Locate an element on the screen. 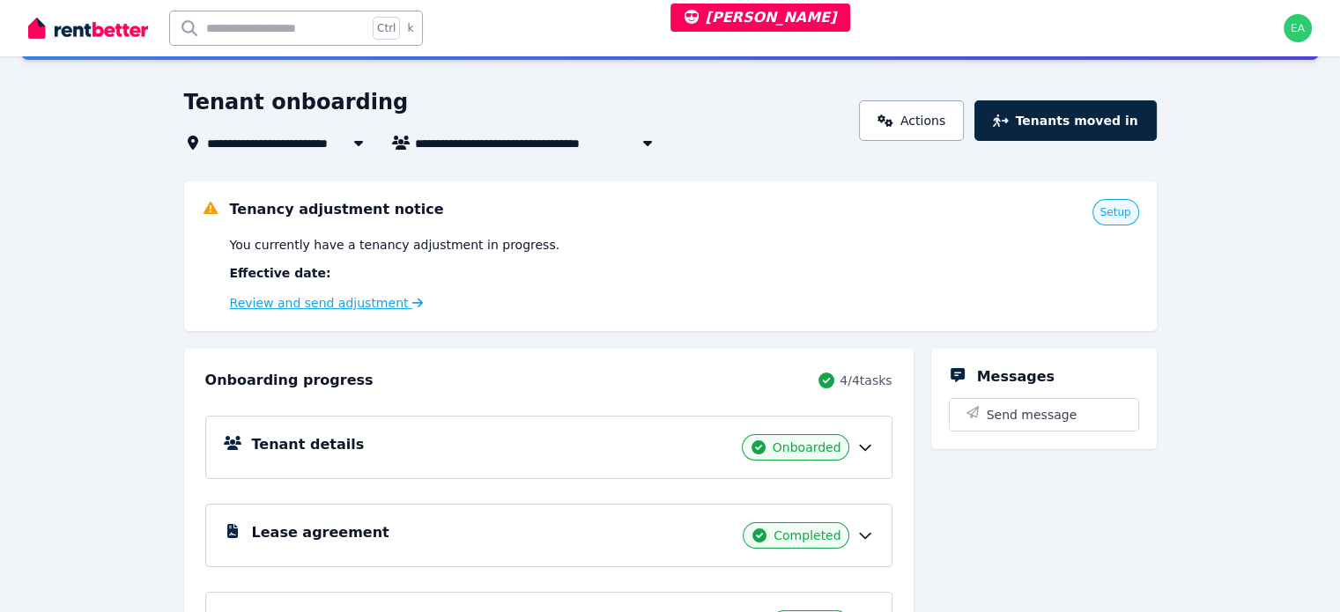 The height and width of the screenshot is (612, 1340). span: Effective date : is located at coordinates (280, 273).